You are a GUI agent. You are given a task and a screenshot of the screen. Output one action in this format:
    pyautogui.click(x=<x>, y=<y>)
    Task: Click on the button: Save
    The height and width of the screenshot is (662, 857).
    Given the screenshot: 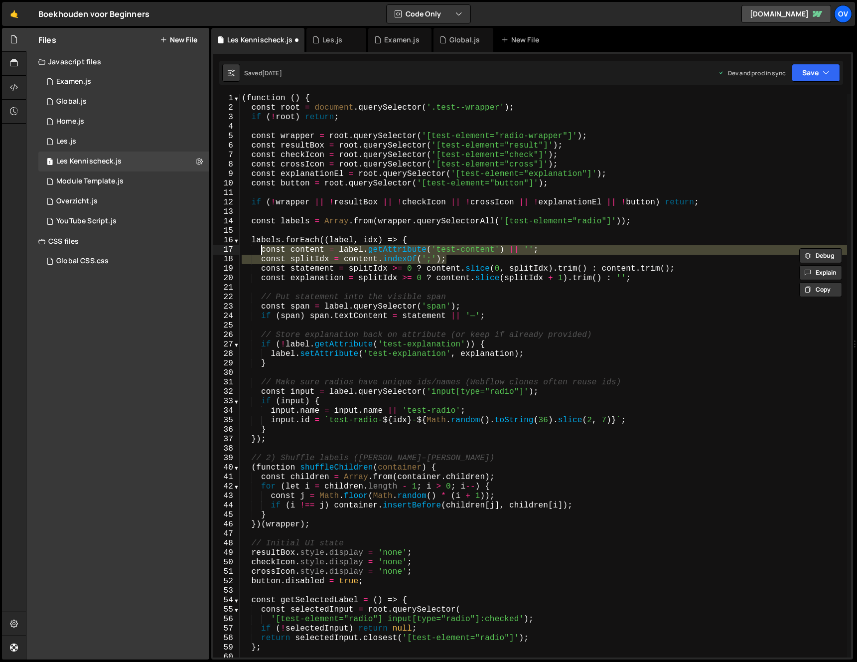 What is the action you would take?
    pyautogui.click(x=816, y=73)
    